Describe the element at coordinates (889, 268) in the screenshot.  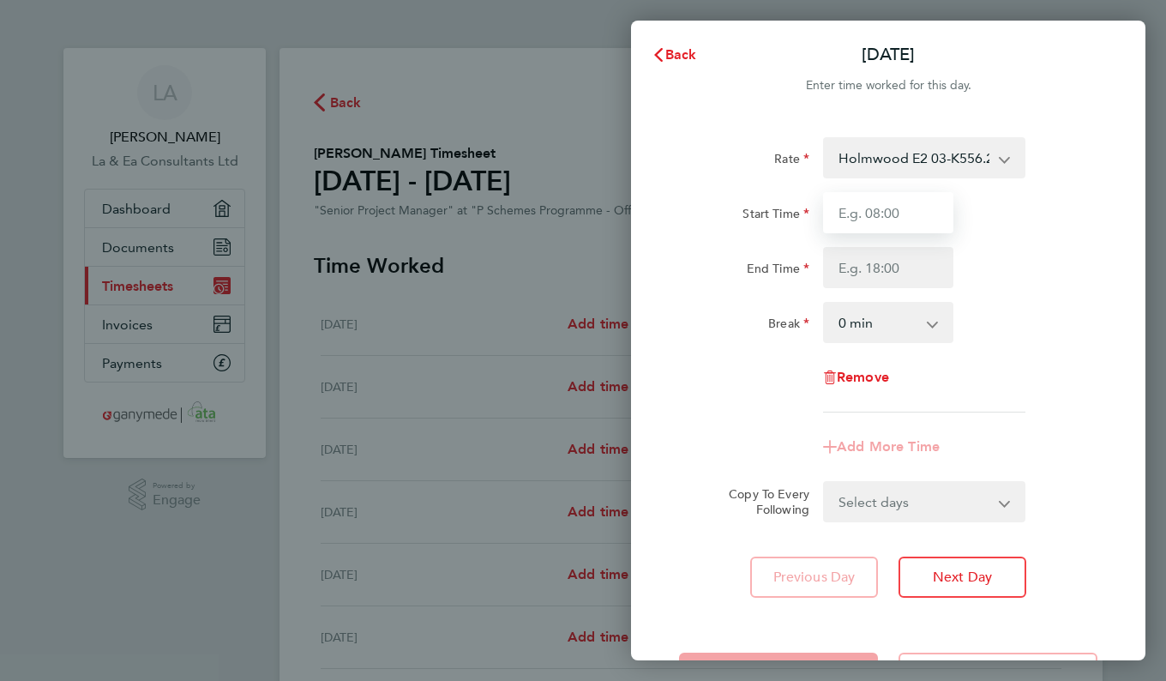
I see `input: E.g. 18:00` at that location.